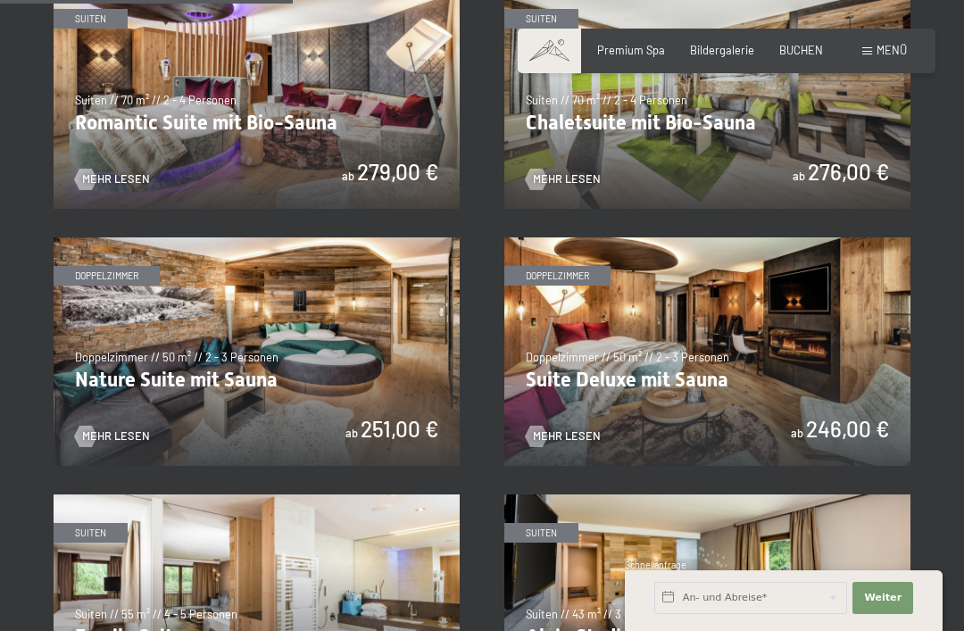 This screenshot has height=631, width=964. I want to click on span: Bildergalerie, so click(722, 50).